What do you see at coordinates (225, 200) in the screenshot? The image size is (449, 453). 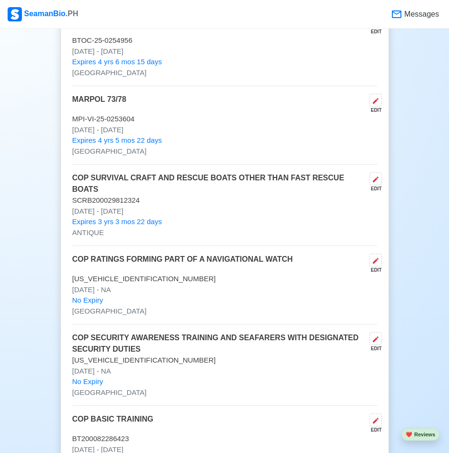 I see `p: SCRB200029812324` at bounding box center [225, 200].